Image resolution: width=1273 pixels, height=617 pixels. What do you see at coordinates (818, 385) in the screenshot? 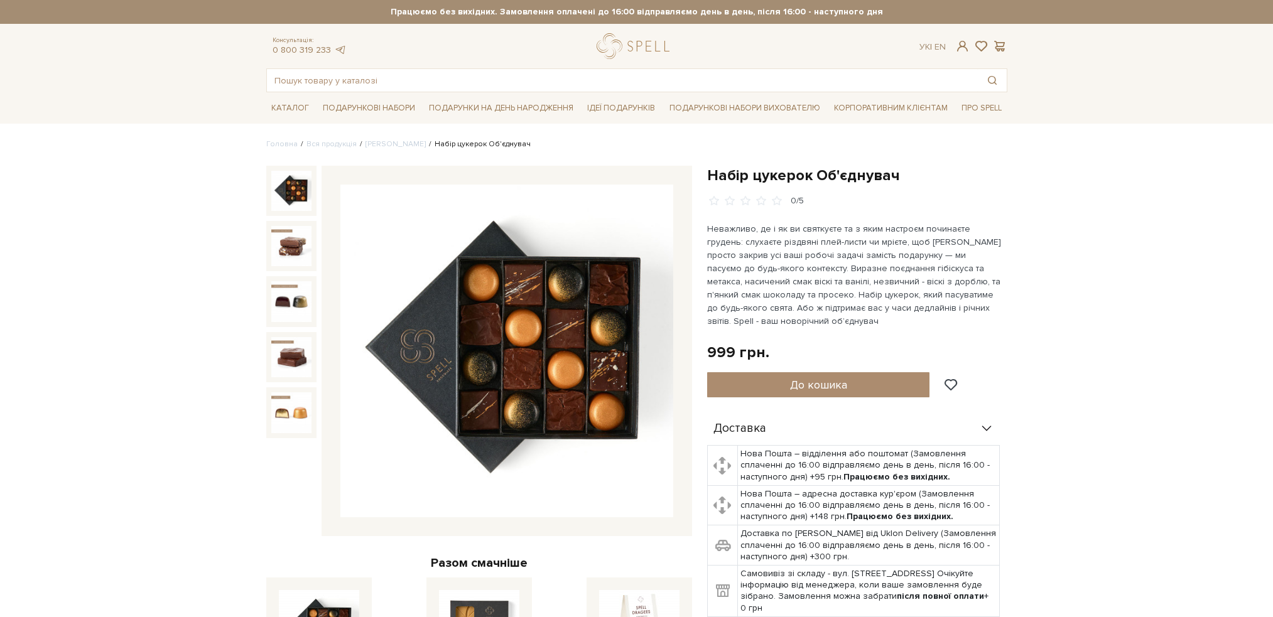
I see `button: До кошика` at bounding box center [818, 385].